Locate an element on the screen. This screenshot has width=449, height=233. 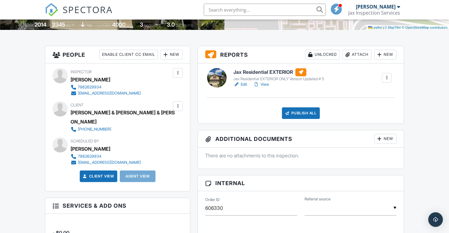
label: Referral source is located at coordinates (317, 199).